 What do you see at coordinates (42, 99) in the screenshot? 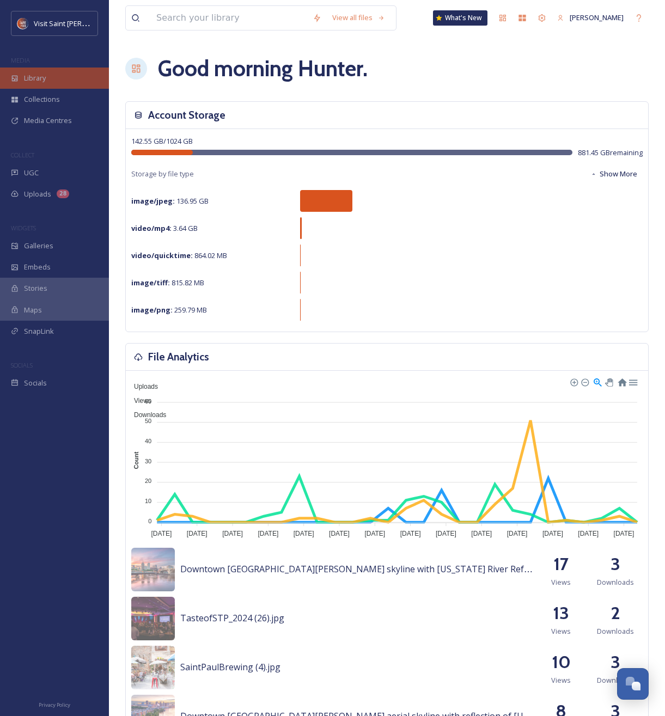
I see `span: Collections` at bounding box center [42, 99].